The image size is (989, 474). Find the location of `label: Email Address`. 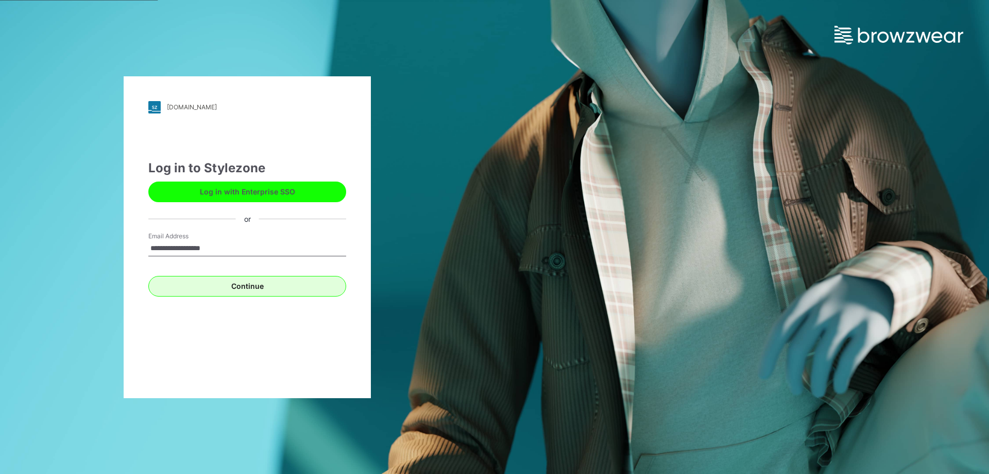

label: Email Address is located at coordinates (184, 236).